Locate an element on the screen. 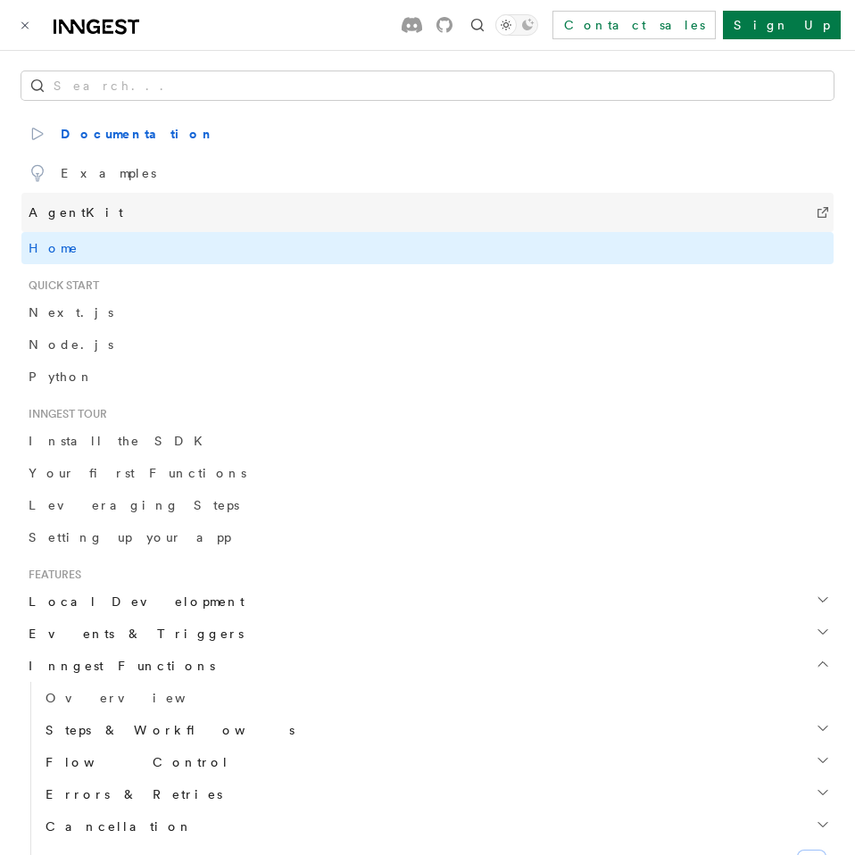  span: Steps & Workflows is located at coordinates (166, 730).